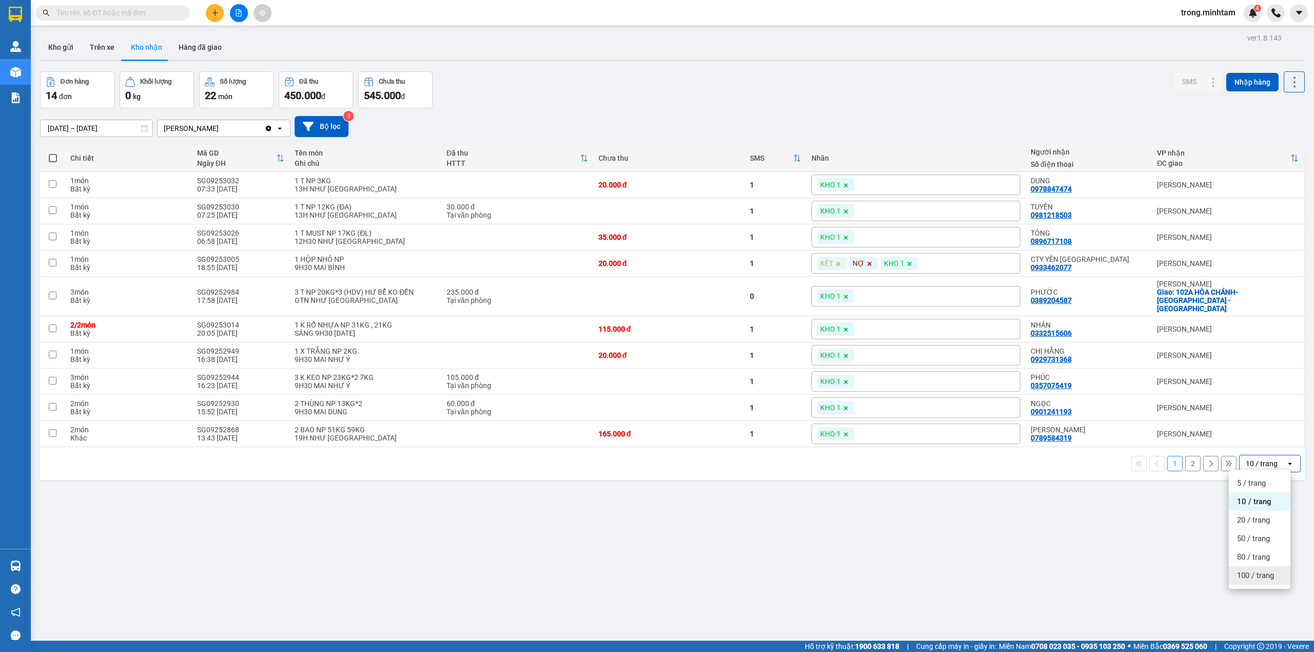  I want to click on div: 9H30 MAI DUNG, so click(365, 412).